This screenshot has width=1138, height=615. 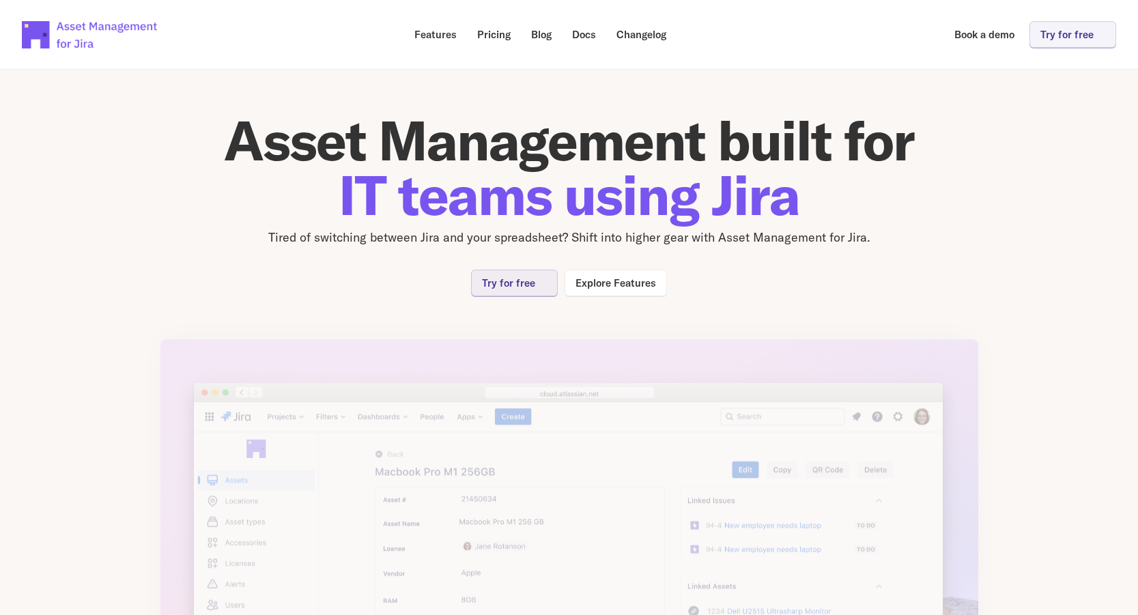 What do you see at coordinates (541, 34) in the screenshot?
I see `a: Blog` at bounding box center [541, 34].